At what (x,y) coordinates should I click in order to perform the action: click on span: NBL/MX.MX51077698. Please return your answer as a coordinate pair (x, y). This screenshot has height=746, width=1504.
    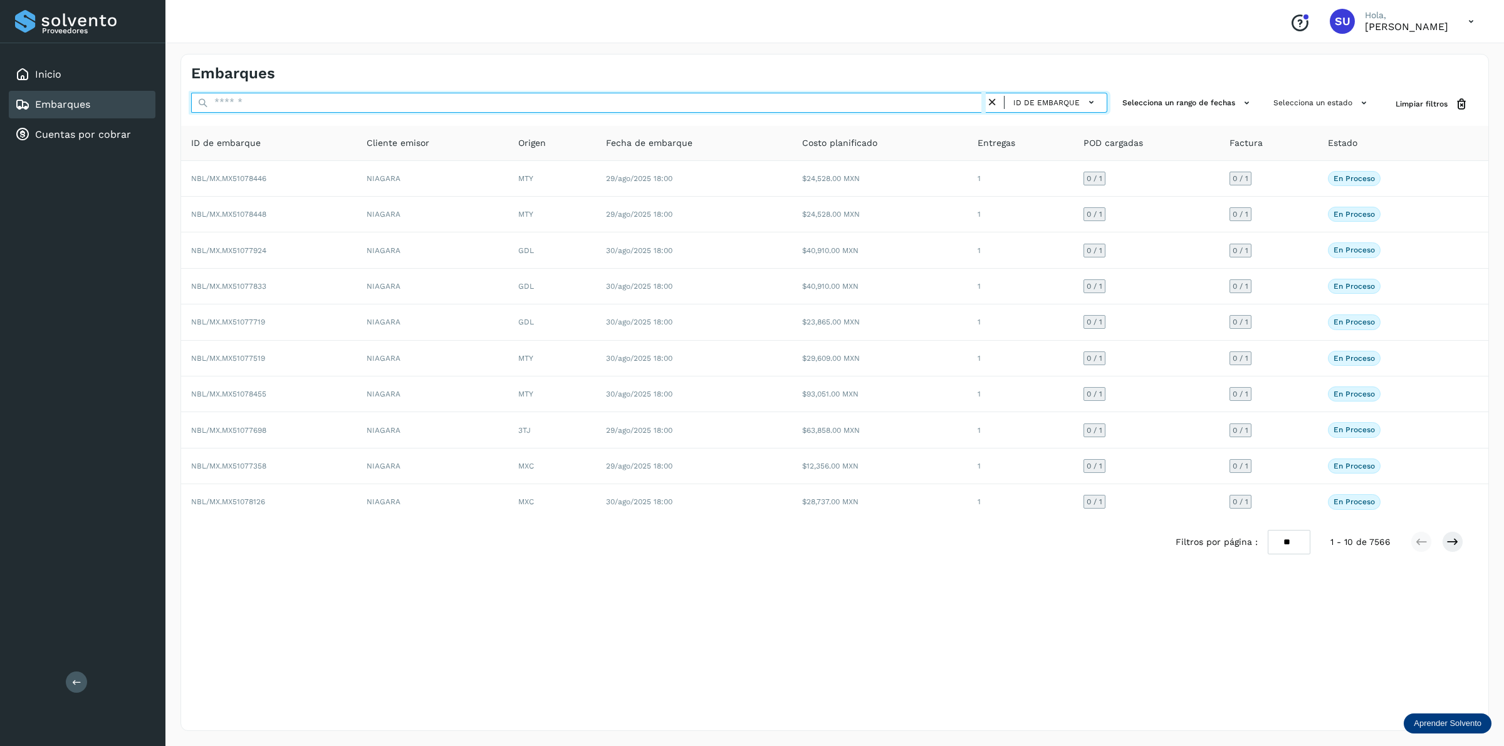
    Looking at the image, I should click on (229, 430).